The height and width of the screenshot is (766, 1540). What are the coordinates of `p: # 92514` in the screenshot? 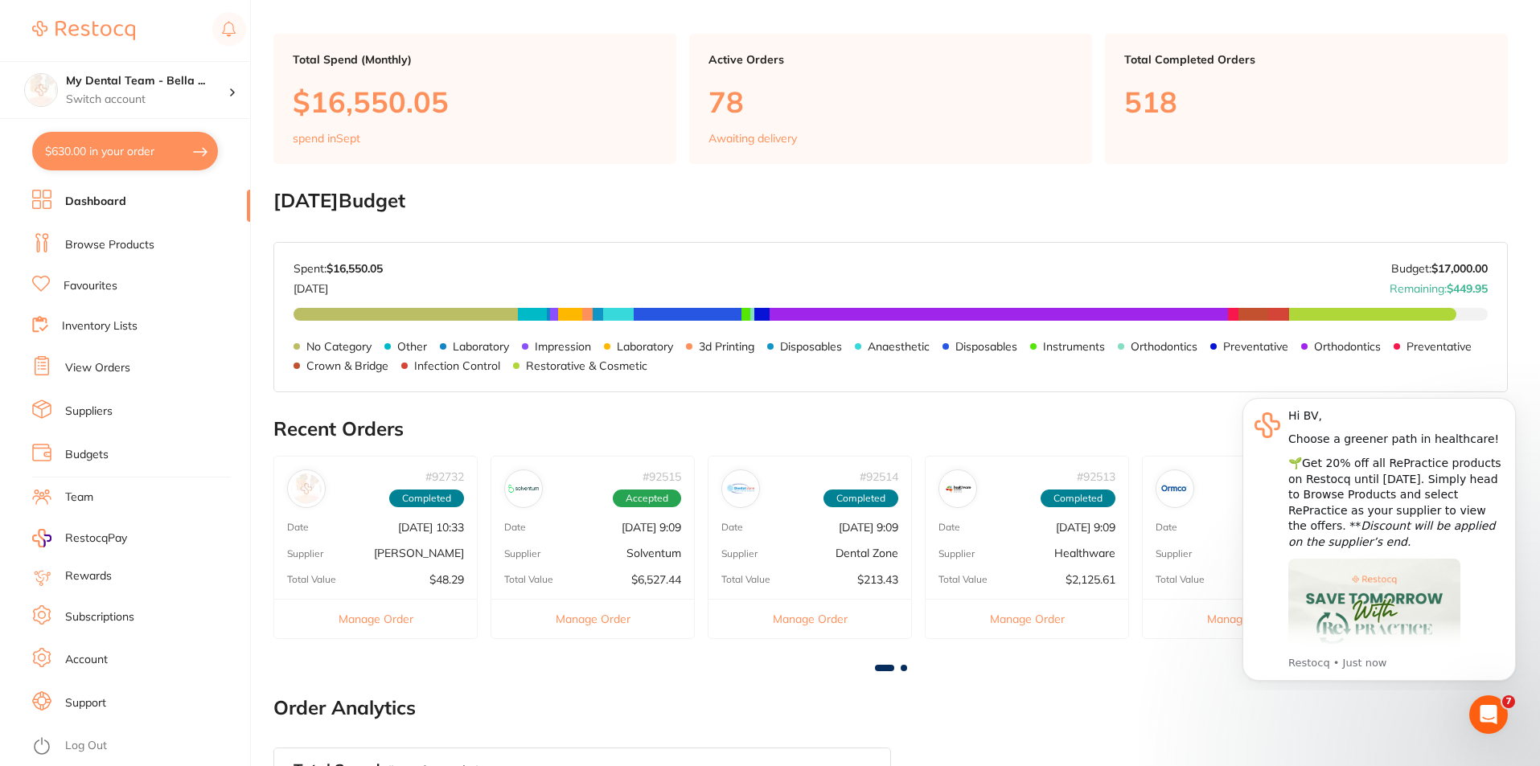 It's located at (879, 477).